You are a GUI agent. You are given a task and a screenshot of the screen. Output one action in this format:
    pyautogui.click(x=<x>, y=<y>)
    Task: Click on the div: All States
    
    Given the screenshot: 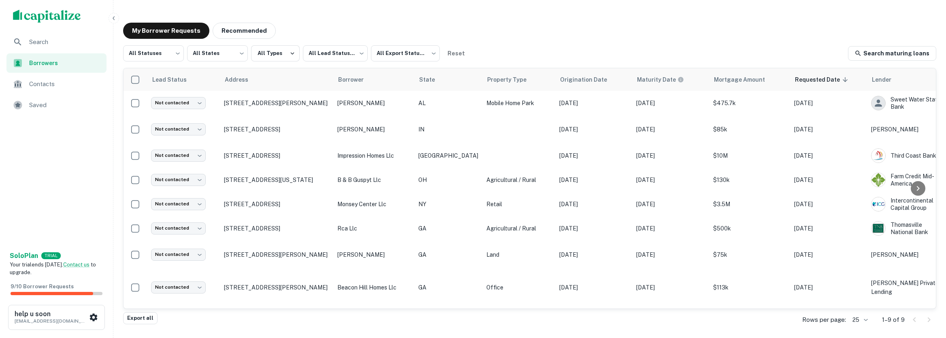 What is the action you would take?
    pyautogui.click(x=217, y=53)
    